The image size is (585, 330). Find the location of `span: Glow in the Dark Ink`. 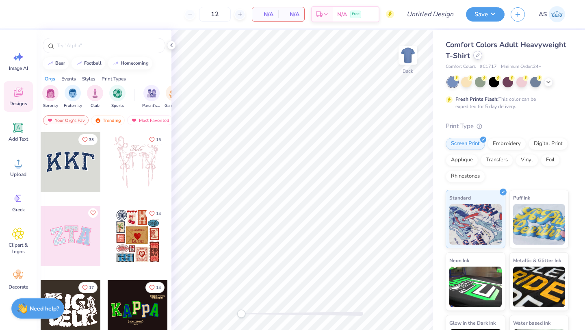

span: Glow in the Dark Ink is located at coordinates (473, 323).